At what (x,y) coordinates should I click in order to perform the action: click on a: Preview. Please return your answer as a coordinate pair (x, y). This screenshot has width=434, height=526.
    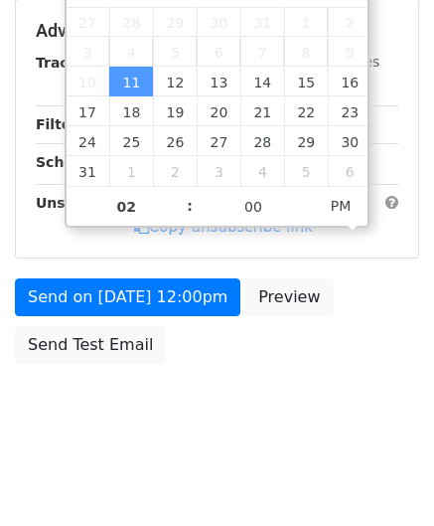
    Looking at the image, I should click on (289, 297).